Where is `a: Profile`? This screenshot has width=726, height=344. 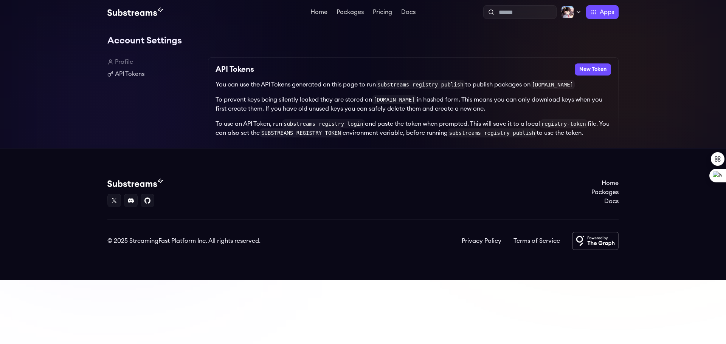 a: Profile is located at coordinates (155, 62).